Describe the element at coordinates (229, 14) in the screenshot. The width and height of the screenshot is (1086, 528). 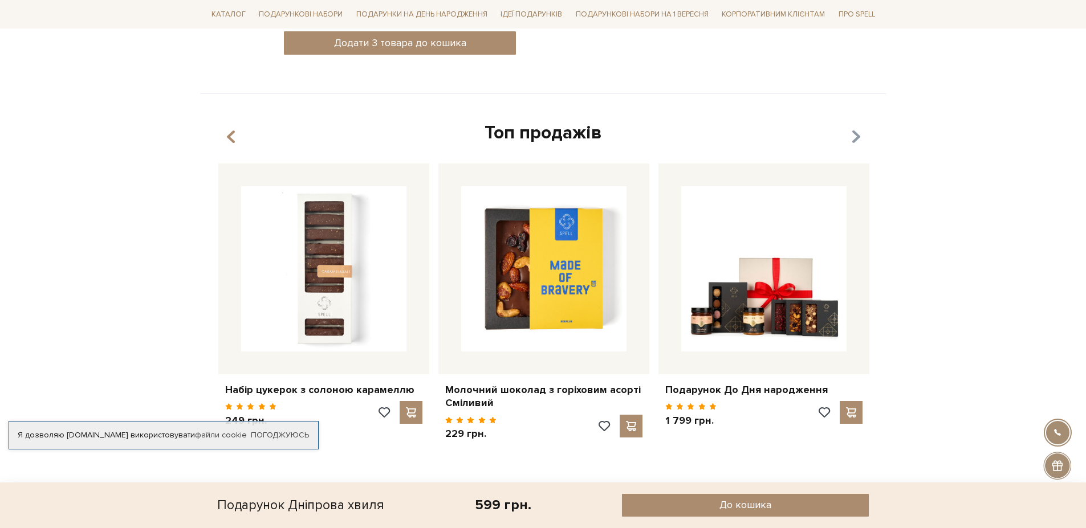
I see `a: Каталог` at that location.